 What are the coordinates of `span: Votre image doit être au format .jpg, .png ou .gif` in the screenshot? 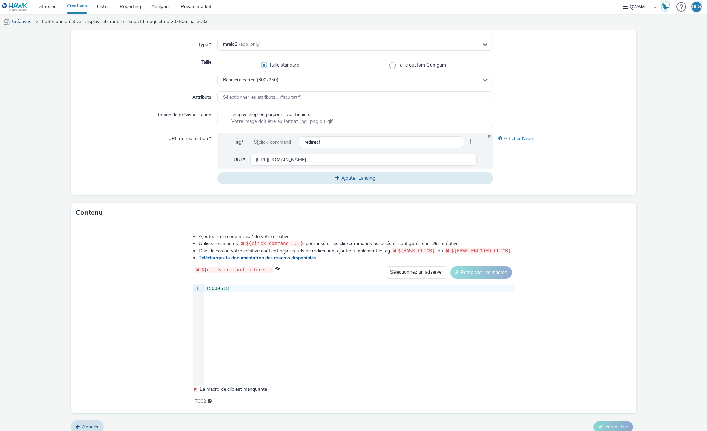 It's located at (282, 121).